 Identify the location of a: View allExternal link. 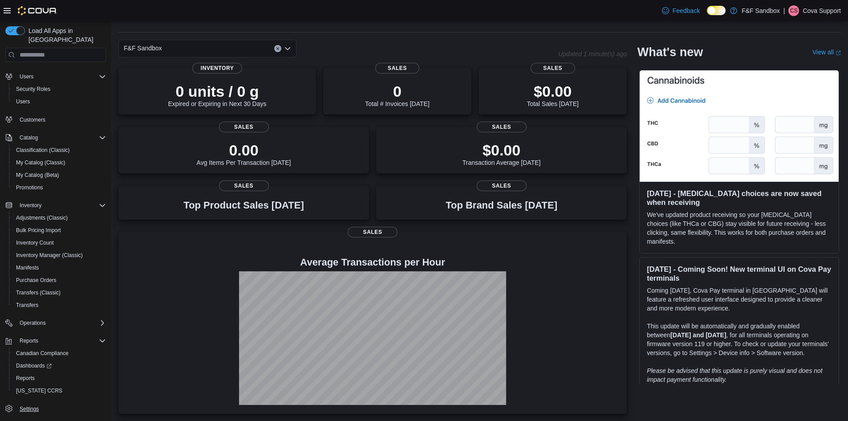
(827, 52).